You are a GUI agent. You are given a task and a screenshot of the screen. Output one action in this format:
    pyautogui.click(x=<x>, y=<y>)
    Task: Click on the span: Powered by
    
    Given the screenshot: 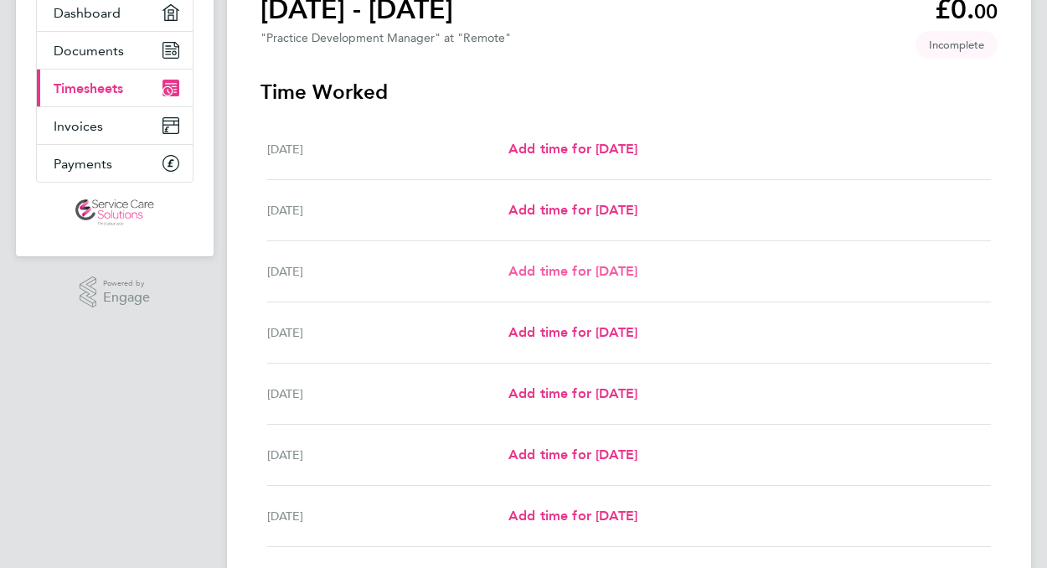 What is the action you would take?
    pyautogui.click(x=126, y=283)
    